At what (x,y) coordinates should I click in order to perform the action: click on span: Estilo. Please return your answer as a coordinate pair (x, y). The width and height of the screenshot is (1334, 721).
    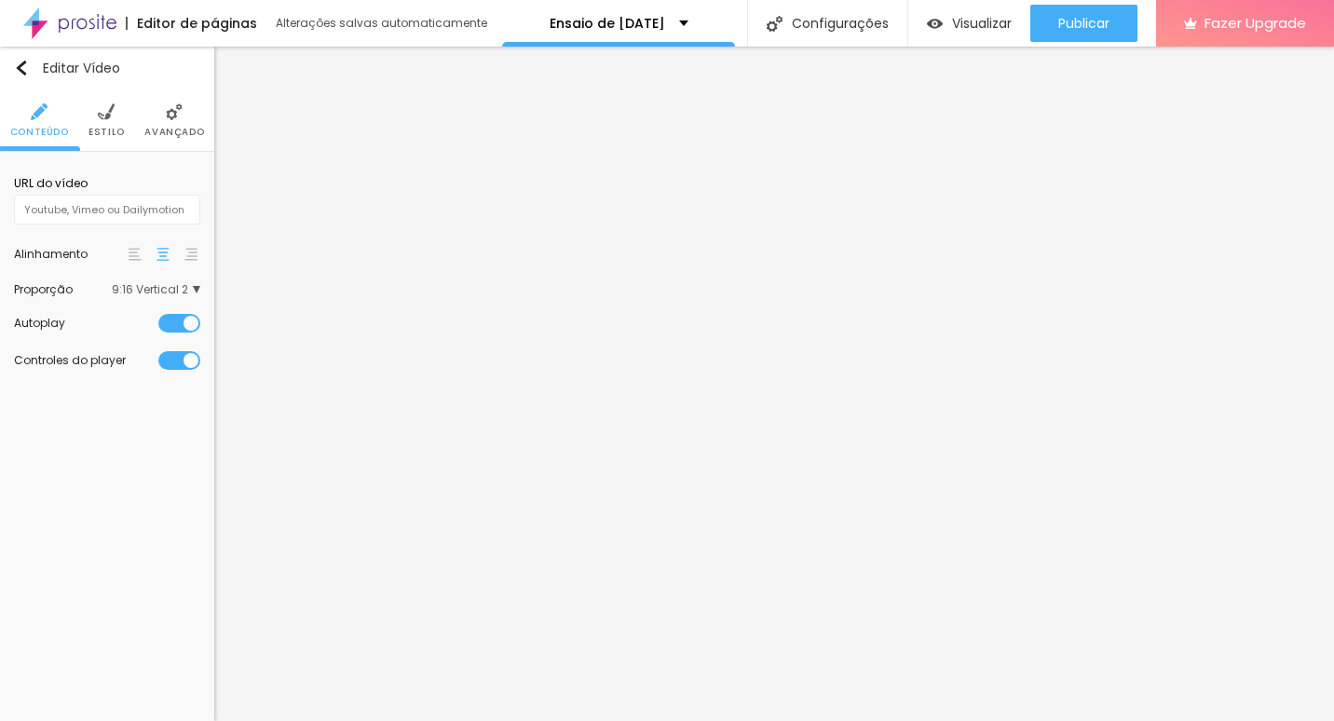
    Looking at the image, I should click on (106, 132).